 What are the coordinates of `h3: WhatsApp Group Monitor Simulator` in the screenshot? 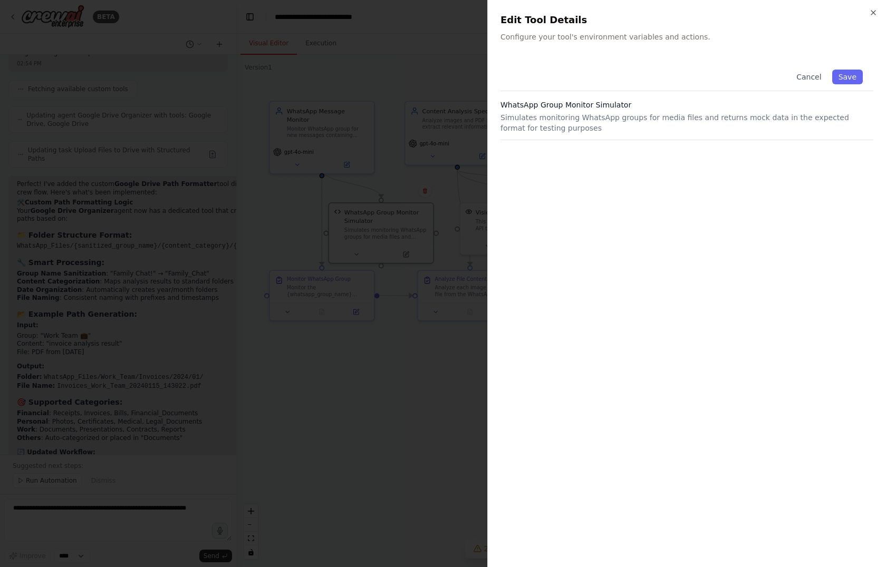 It's located at (686, 105).